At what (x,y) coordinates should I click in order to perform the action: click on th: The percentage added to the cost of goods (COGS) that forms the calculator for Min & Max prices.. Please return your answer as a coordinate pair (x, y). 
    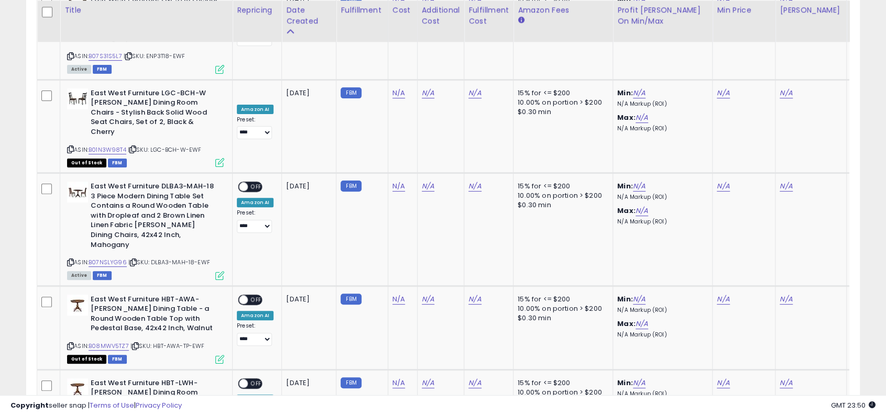
    Looking at the image, I should click on (663, 21).